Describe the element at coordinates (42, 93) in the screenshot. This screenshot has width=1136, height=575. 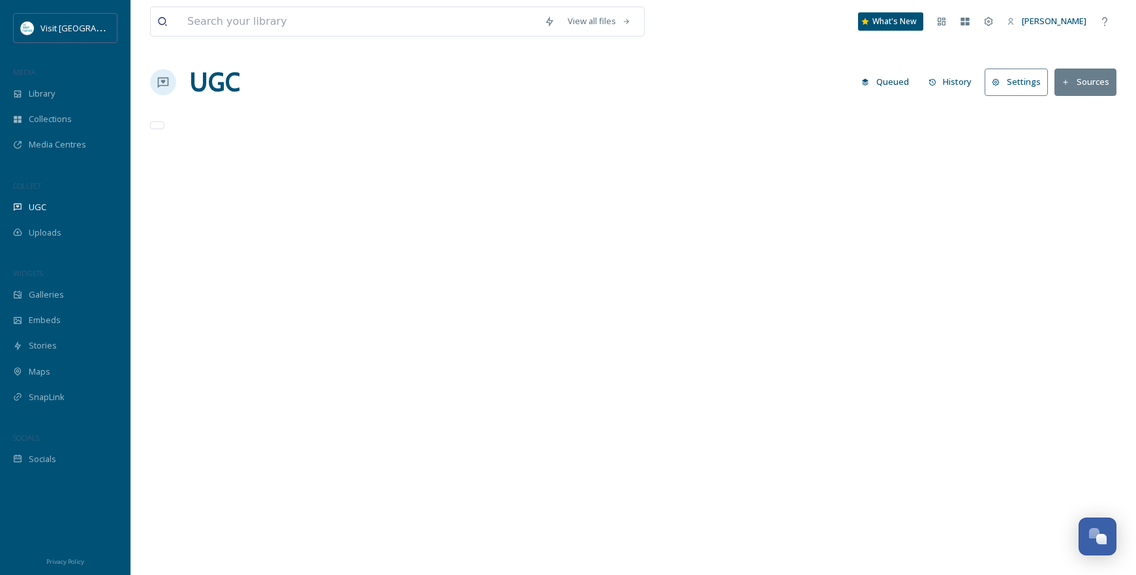
I see `span: Library` at that location.